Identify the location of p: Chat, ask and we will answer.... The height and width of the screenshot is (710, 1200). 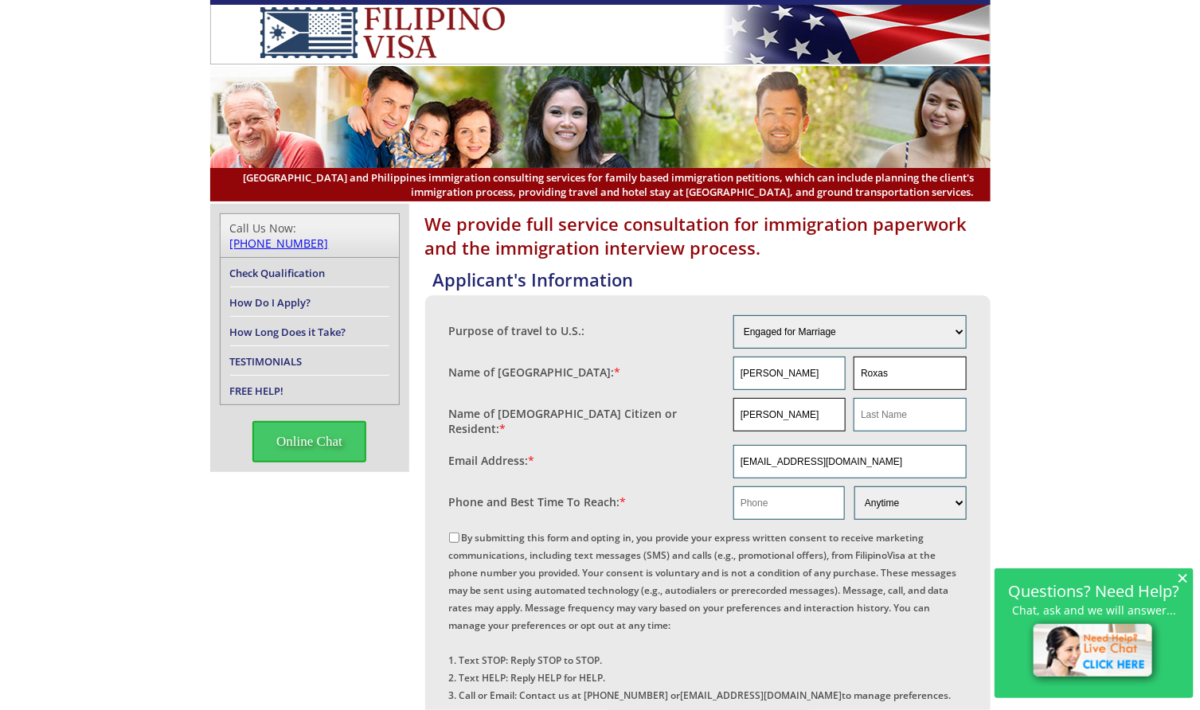
(1094, 610).